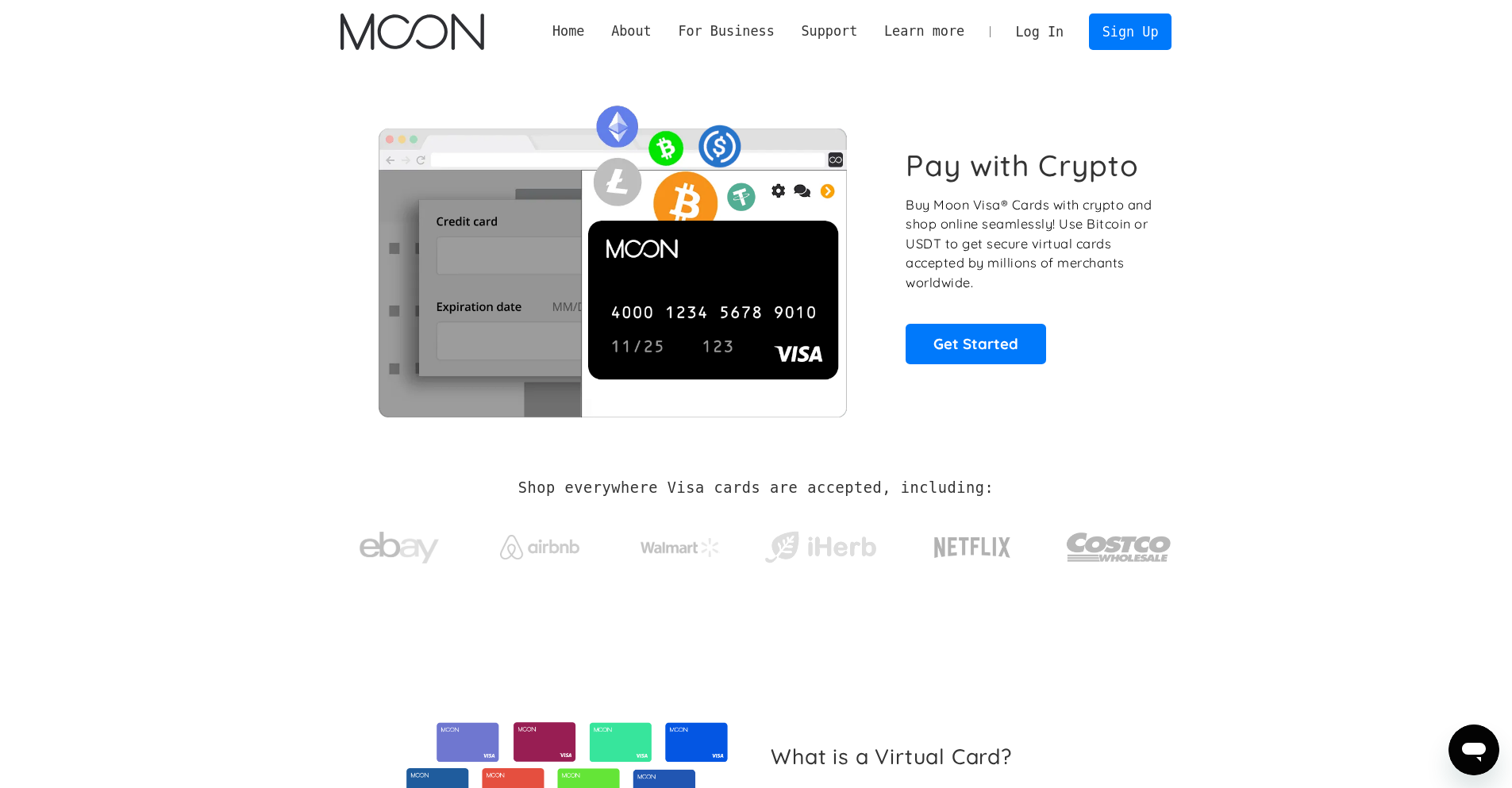 This screenshot has height=788, width=1512. I want to click on a: home, so click(412, 31).